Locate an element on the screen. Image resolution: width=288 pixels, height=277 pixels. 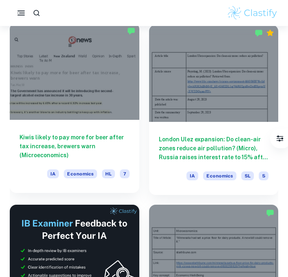
a: London Ulez expansion: Do clean-air zones reduce air pollution? (Micro), Russia raises interest r... is located at coordinates (214, 110).